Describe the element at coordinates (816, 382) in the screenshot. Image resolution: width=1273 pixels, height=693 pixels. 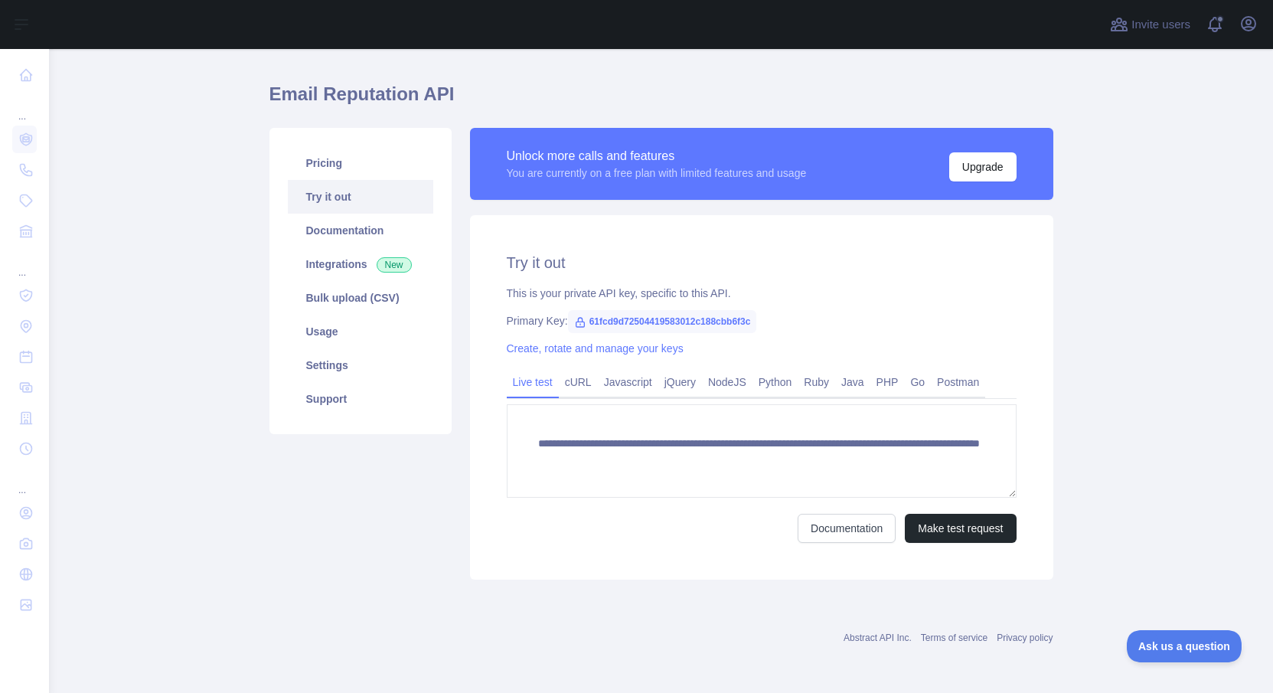
I see `a: Ruby` at that location.